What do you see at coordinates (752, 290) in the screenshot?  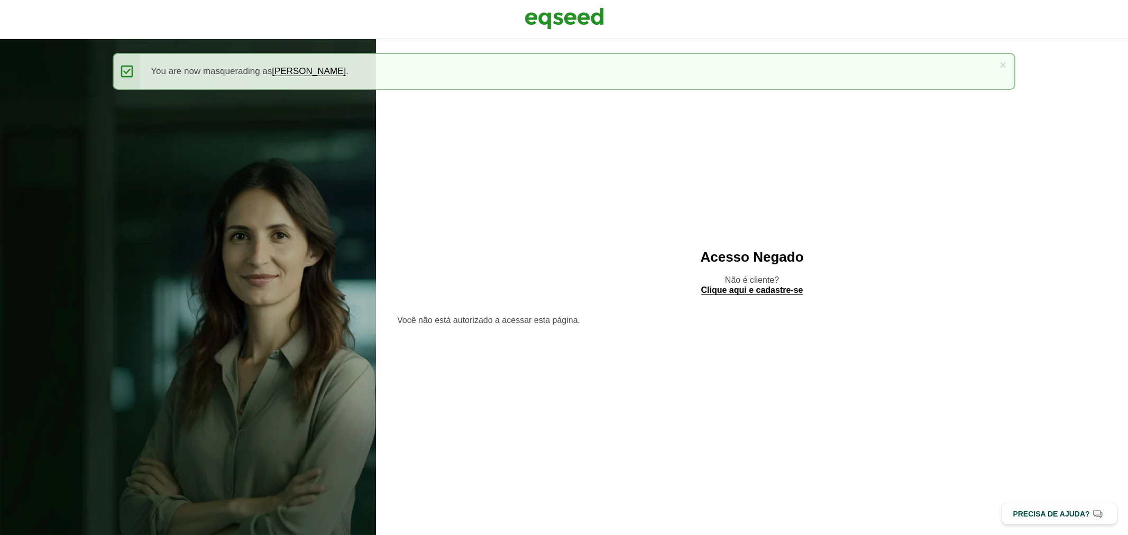 I see `a: Clique aqui e cadastre-se` at bounding box center [752, 290].